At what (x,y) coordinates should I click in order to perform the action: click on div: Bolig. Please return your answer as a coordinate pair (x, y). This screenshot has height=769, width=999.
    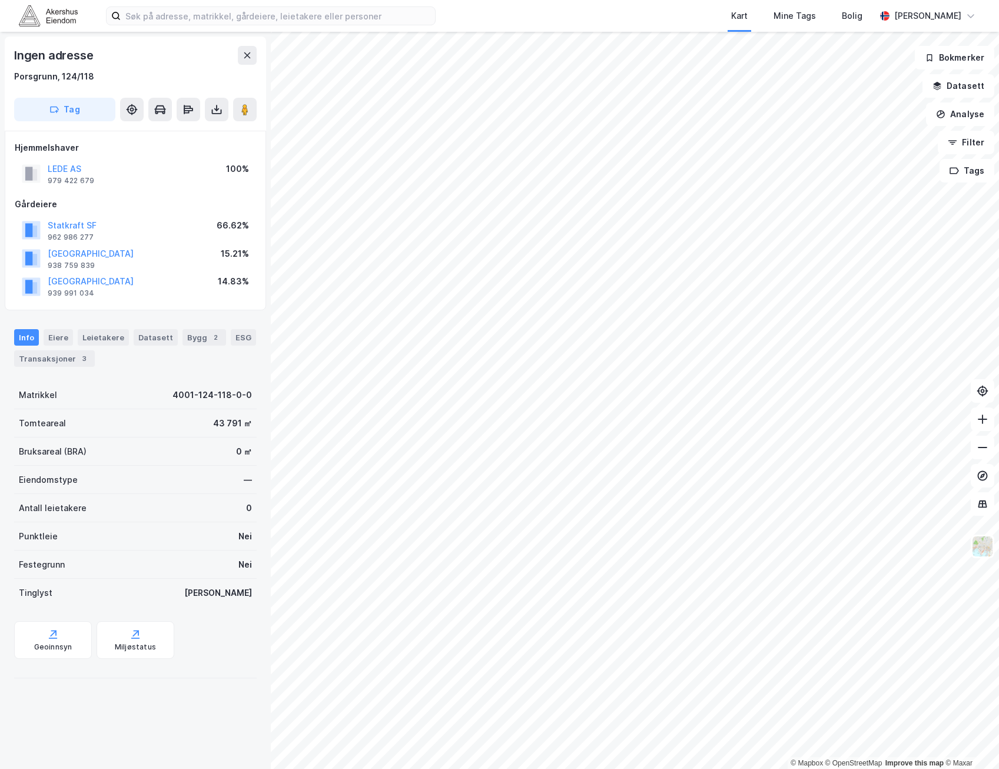
    Looking at the image, I should click on (852, 16).